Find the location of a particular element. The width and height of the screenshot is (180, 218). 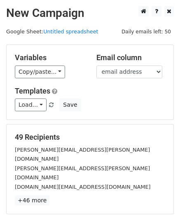

div: Chat Widget is located at coordinates (159, 198).